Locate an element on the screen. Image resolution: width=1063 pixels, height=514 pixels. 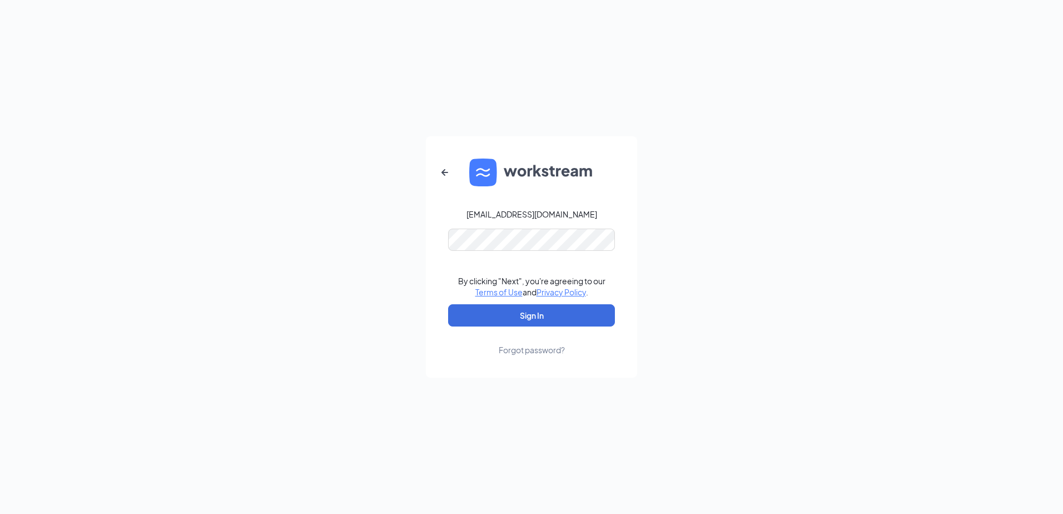
div: Forgot password? is located at coordinates (532, 350).